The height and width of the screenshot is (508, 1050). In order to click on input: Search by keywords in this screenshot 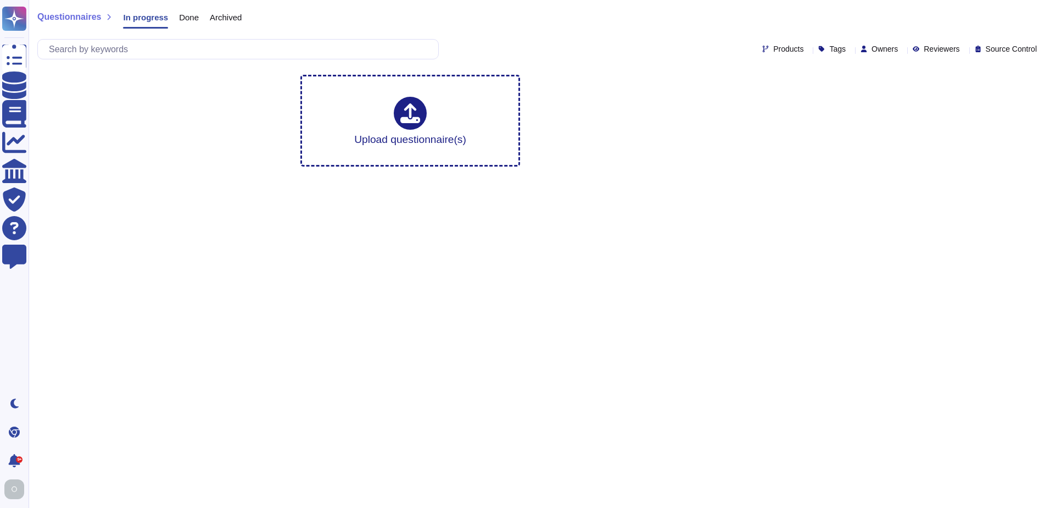, I will do `click(241, 49)`.